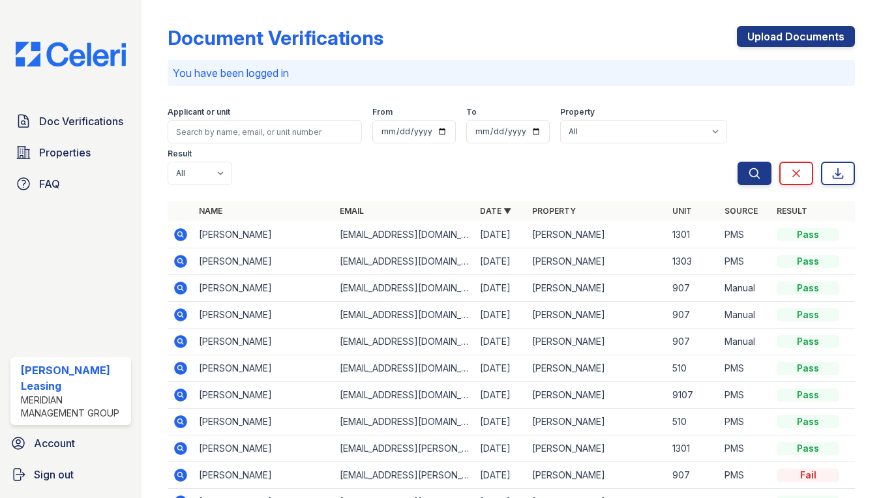 This screenshot has width=881, height=498. What do you see at coordinates (65, 153) in the screenshot?
I see `span: Properties` at bounding box center [65, 153].